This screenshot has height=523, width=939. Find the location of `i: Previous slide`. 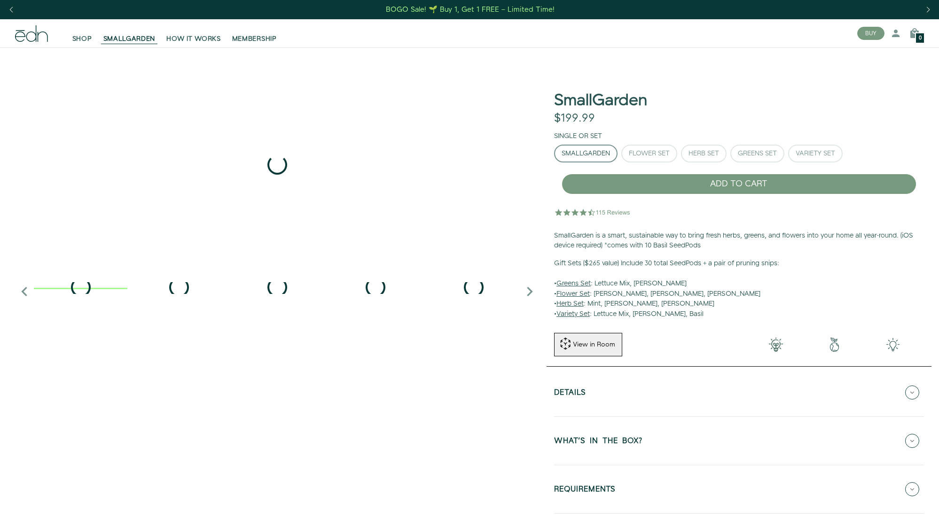

i: Previous slide is located at coordinates (24, 292).